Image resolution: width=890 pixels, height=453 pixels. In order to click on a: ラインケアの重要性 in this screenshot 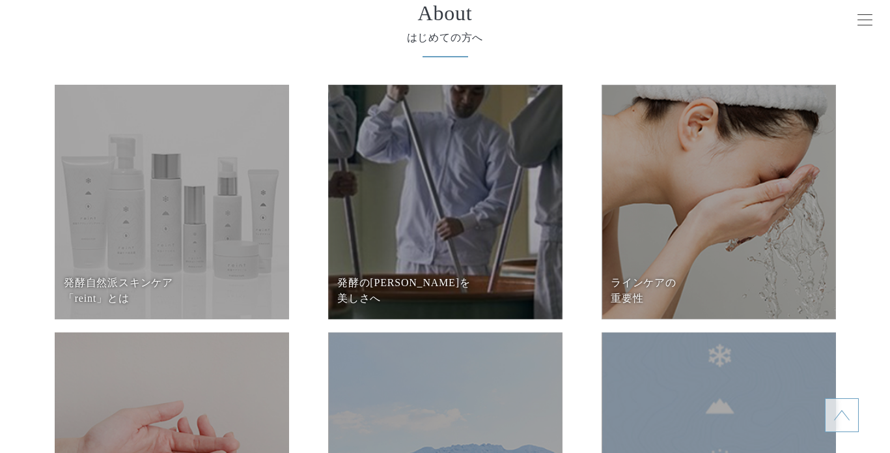, I will do `click(719, 202)`.